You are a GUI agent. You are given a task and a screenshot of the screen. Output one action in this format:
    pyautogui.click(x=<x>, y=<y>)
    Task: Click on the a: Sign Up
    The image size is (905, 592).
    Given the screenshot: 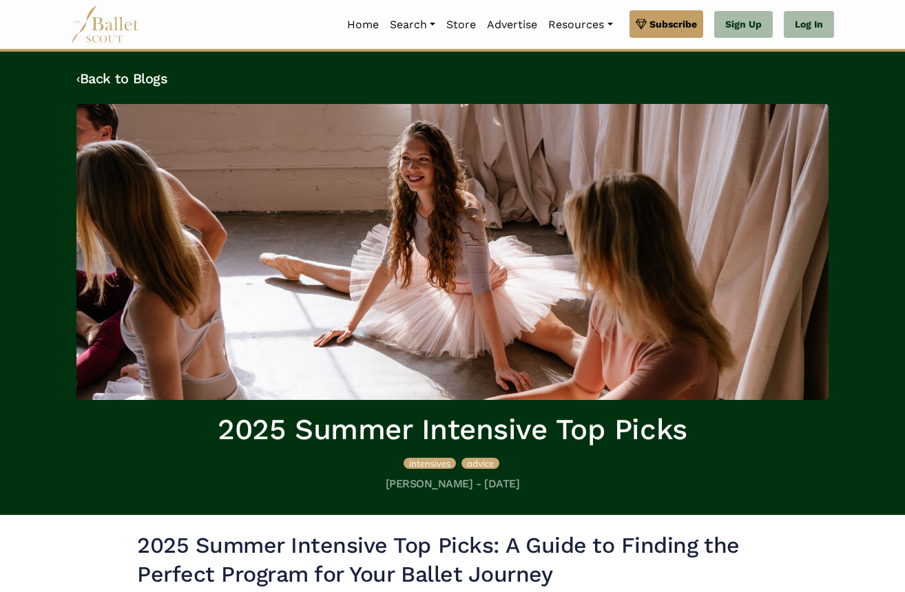 What is the action you would take?
    pyautogui.click(x=743, y=25)
    